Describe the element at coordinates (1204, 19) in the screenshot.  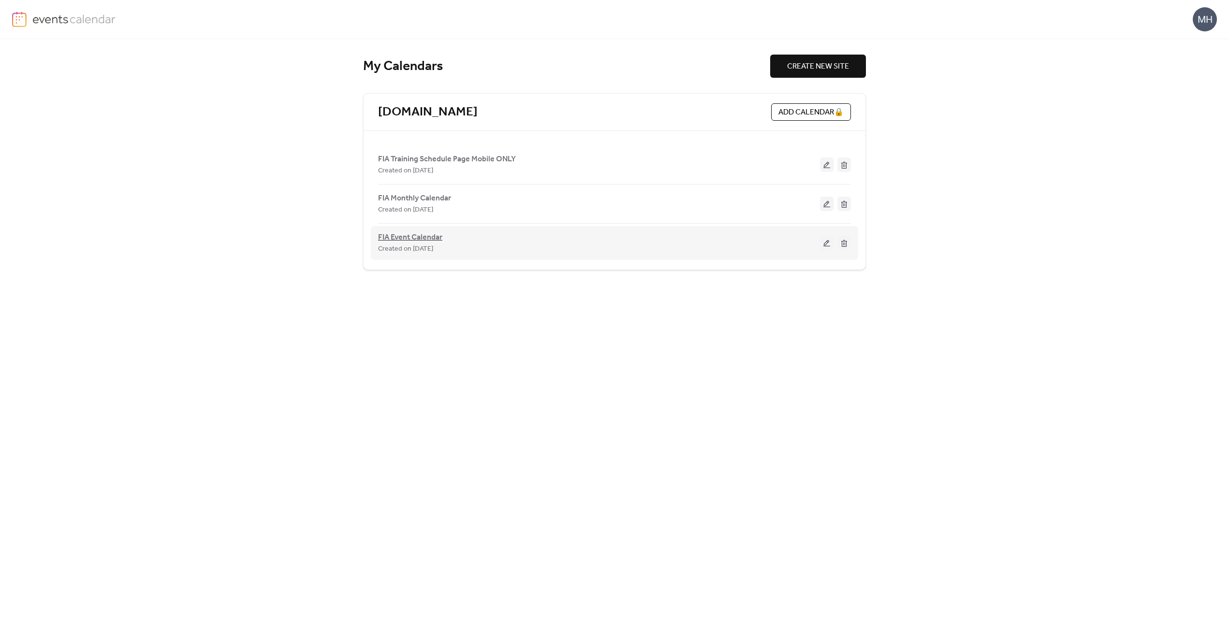
I see `div: MH` at that location.